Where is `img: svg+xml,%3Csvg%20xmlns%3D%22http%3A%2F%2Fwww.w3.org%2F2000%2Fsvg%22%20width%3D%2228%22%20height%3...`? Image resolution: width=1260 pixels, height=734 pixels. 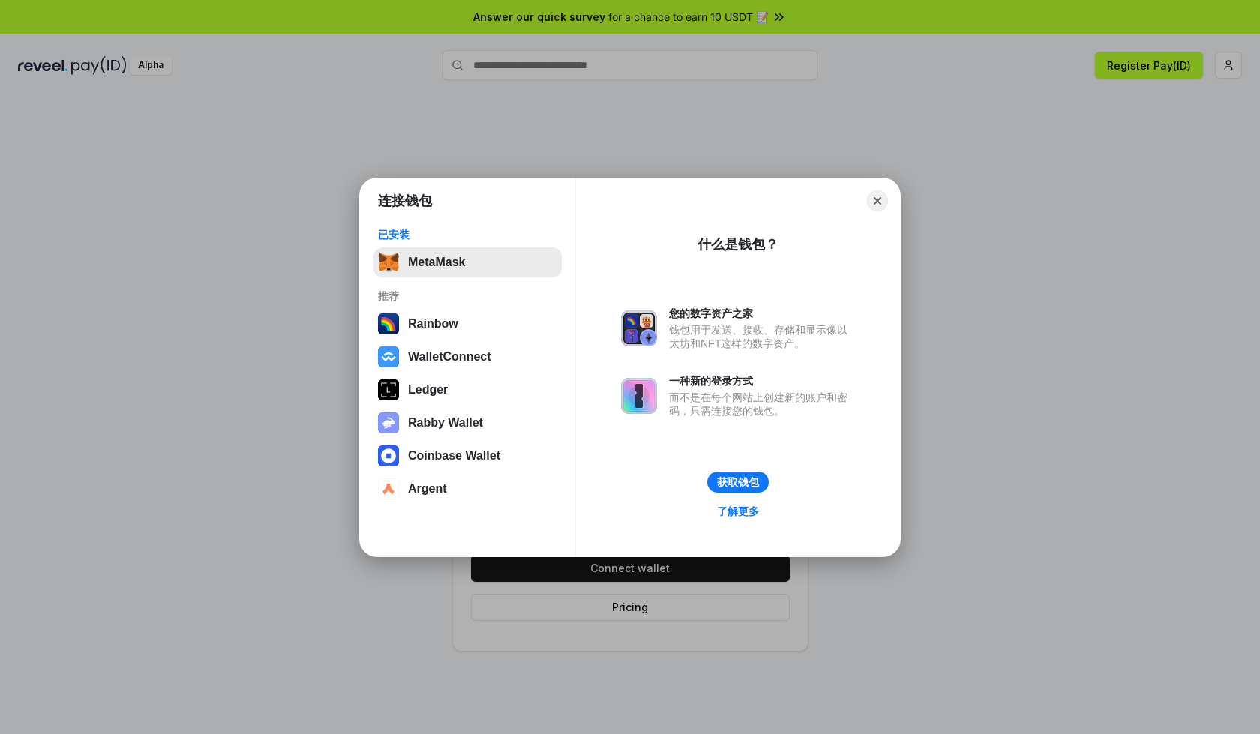
img: svg+xml,%3Csvg%20xmlns%3D%22http%3A%2F%2Fwww.w3.org%2F2000%2Fsvg%22%20width%3D%2228%22%20height%3... is located at coordinates (389, 390).